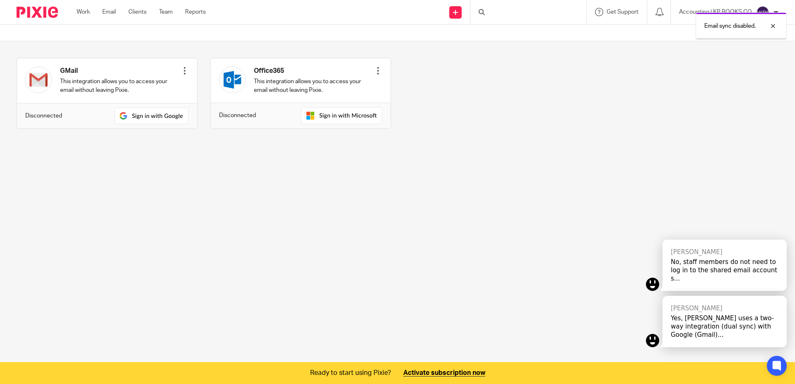  I want to click on img: svg%3E, so click(763, 12).